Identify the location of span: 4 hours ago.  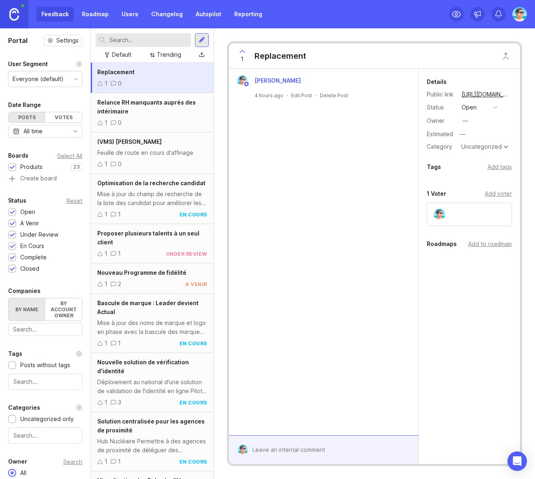
(269, 95).